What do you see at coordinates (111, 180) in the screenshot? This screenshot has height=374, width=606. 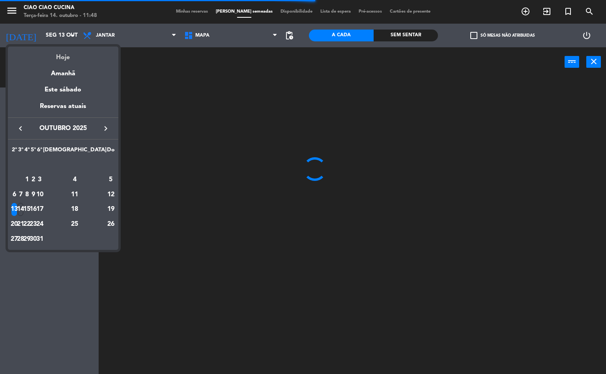 I see `td: 5 de outubro de 2025` at bounding box center [111, 180].